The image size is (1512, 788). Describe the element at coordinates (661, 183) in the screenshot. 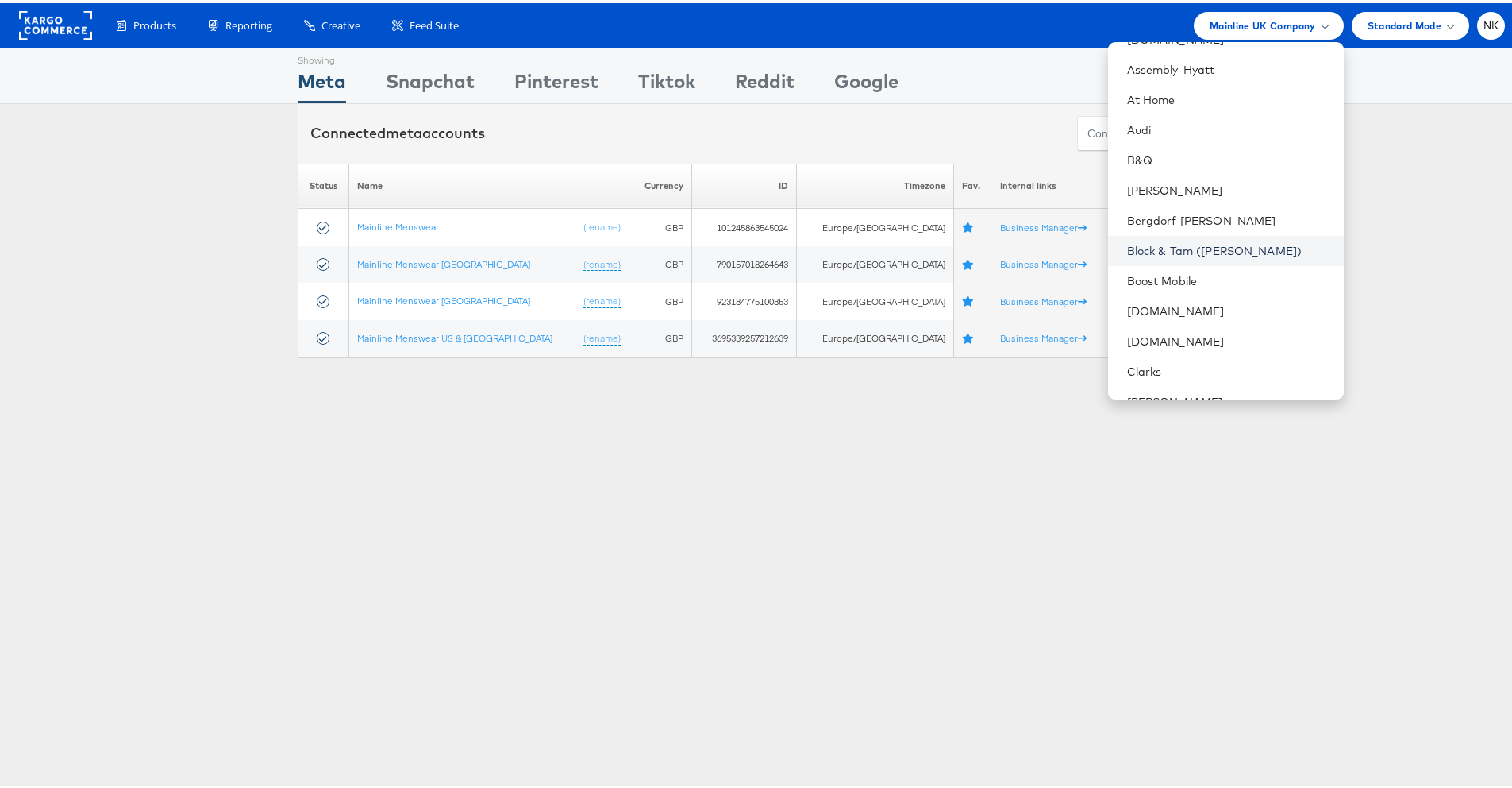

I see `th: Currency` at that location.